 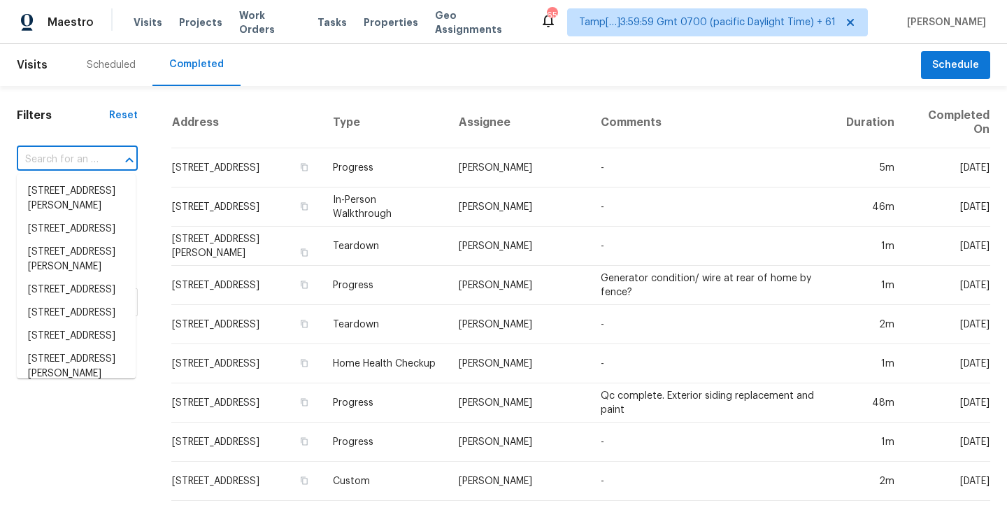 What do you see at coordinates (707, 22) in the screenshot?
I see `span: Tamp[…]3:59:59 Gmt 0700 (pacific Daylight Time) + 61` at bounding box center [707, 22].